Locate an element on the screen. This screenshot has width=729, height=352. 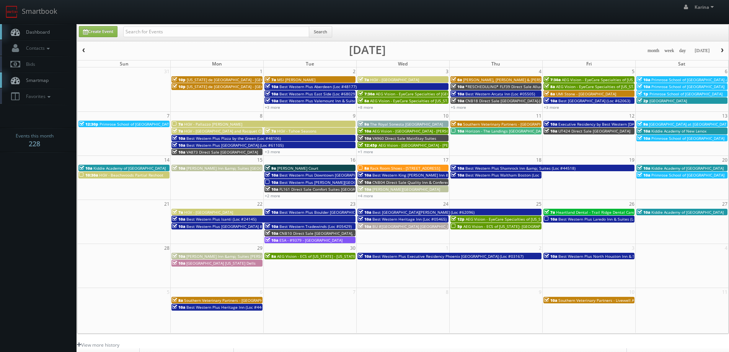
span: Best Western Plus Waltham Boston (Loc #22009) is located at coordinates (511, 175).